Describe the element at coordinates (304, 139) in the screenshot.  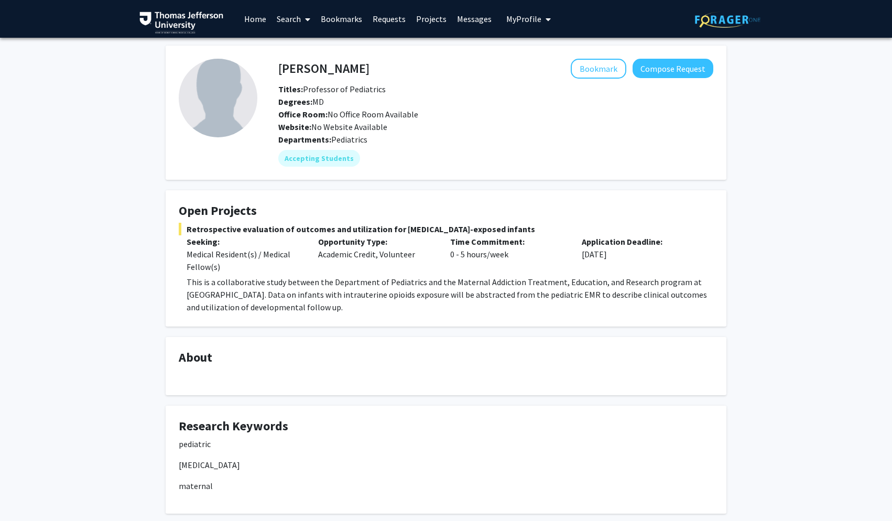
I see `b: Departments:` at that location.